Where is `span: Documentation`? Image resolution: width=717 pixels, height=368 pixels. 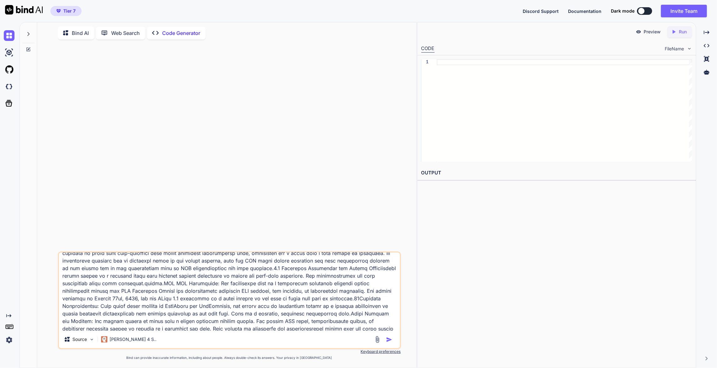 span: Documentation is located at coordinates (584, 11).